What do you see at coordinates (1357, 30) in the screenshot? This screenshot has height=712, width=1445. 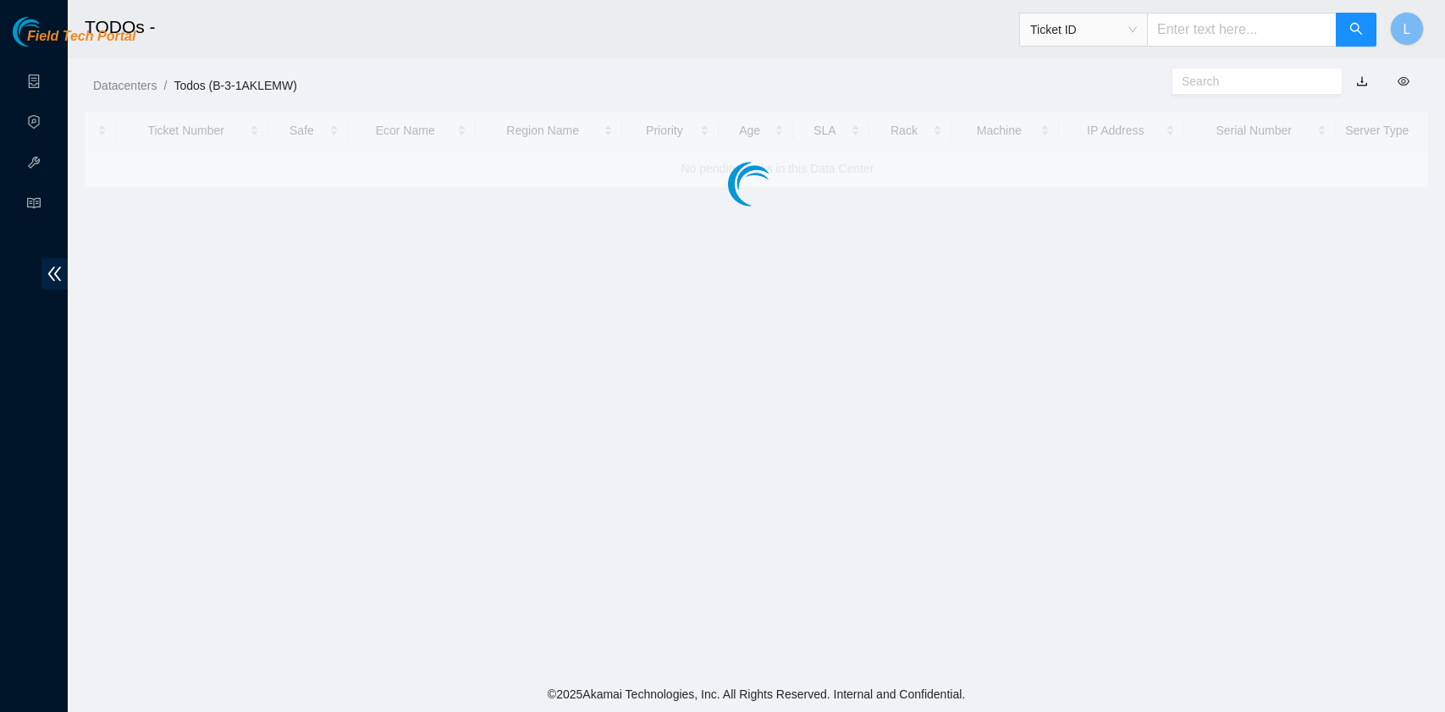 I see `button: search` at bounding box center [1357, 30].